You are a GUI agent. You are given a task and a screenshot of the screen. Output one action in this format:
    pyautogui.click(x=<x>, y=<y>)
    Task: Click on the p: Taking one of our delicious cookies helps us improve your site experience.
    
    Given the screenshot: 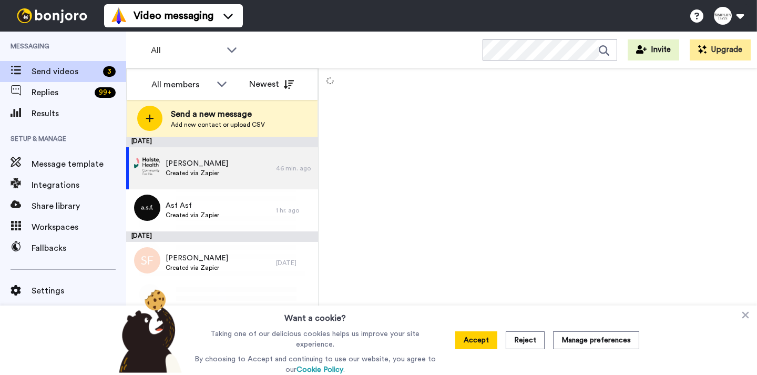 What is the action you would take?
    pyautogui.click(x=315, y=339)
    